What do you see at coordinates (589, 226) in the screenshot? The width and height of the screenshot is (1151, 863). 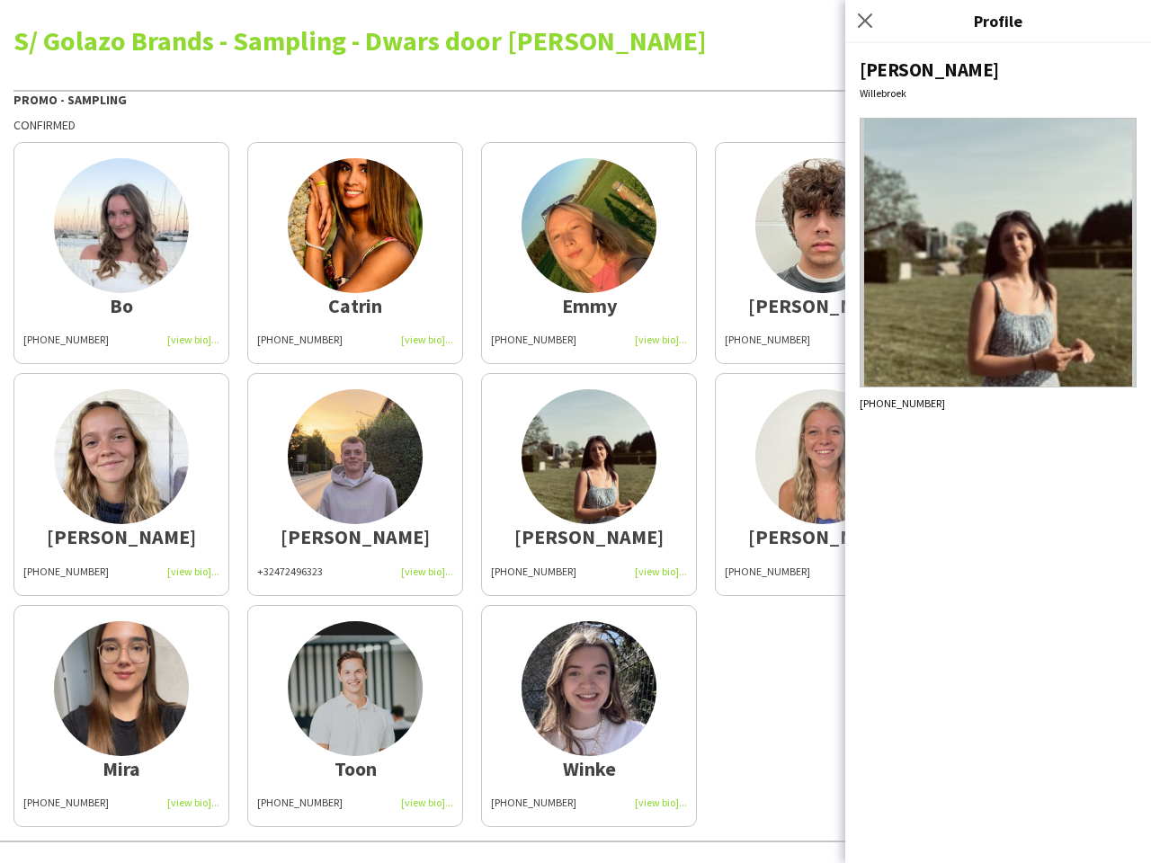 I see `img: thumb-660fea4a1898e.jpeg` at bounding box center [589, 226].